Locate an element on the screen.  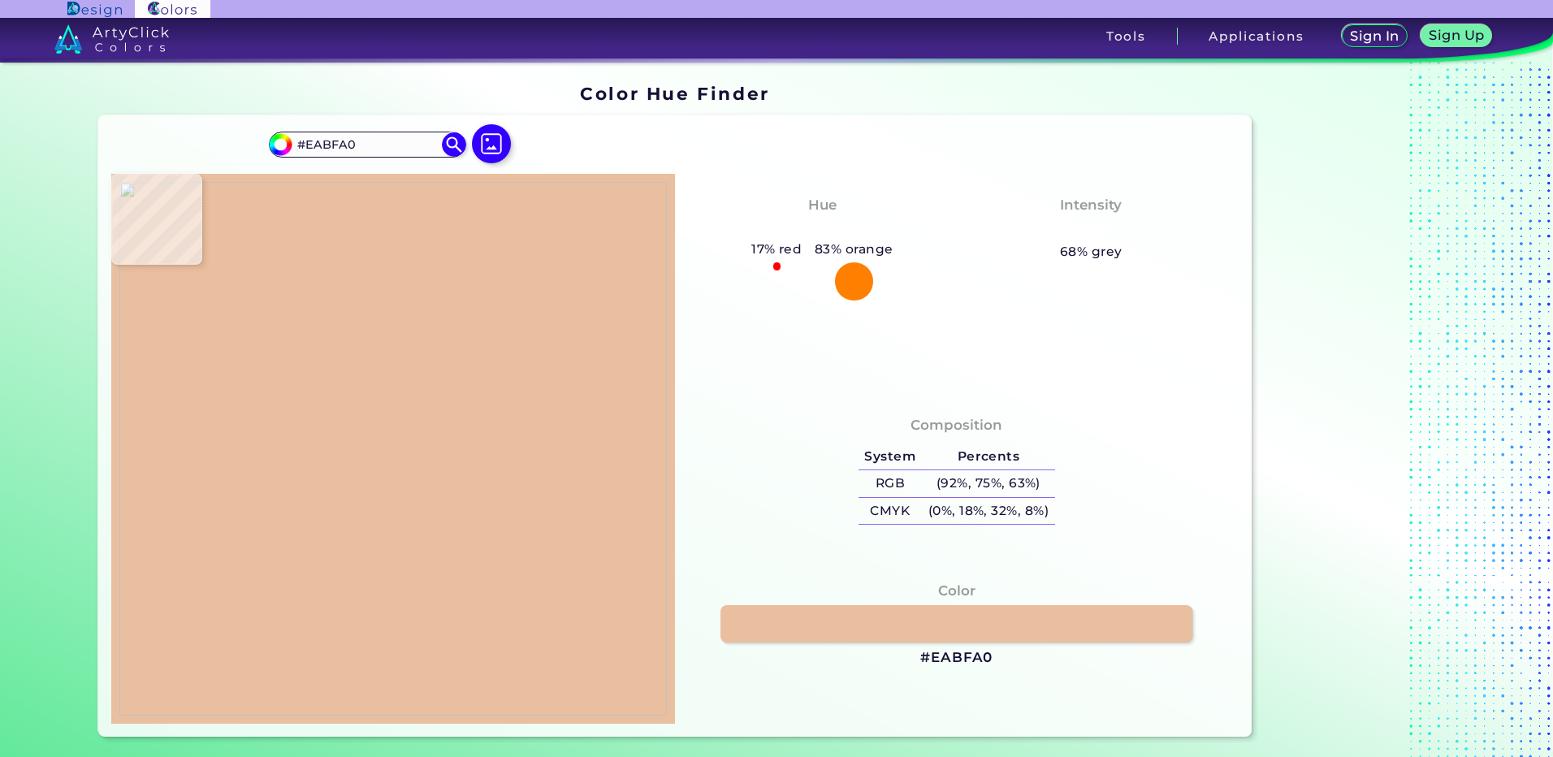
h4: Color is located at coordinates (957, 590).